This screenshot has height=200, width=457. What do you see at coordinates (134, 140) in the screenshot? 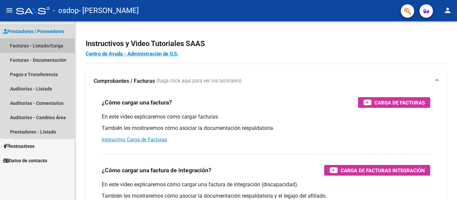
I see `a: Instructivo Carga de Facturas` at bounding box center [134, 140].